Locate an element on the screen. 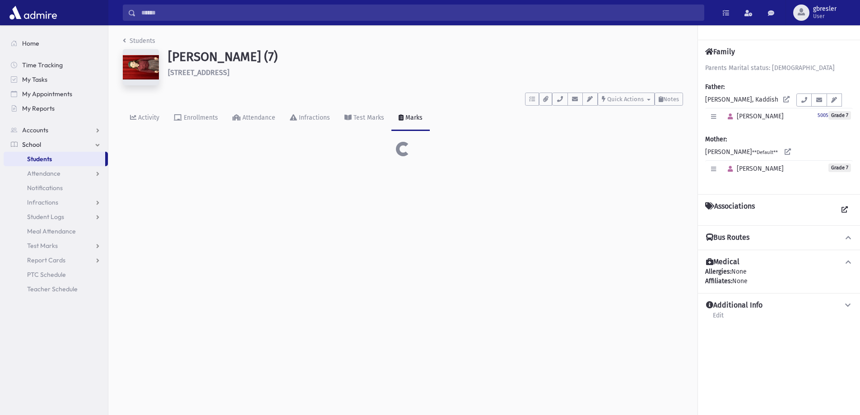 This screenshot has width=860, height=415. a: Teacher Schedule is located at coordinates (56, 289).